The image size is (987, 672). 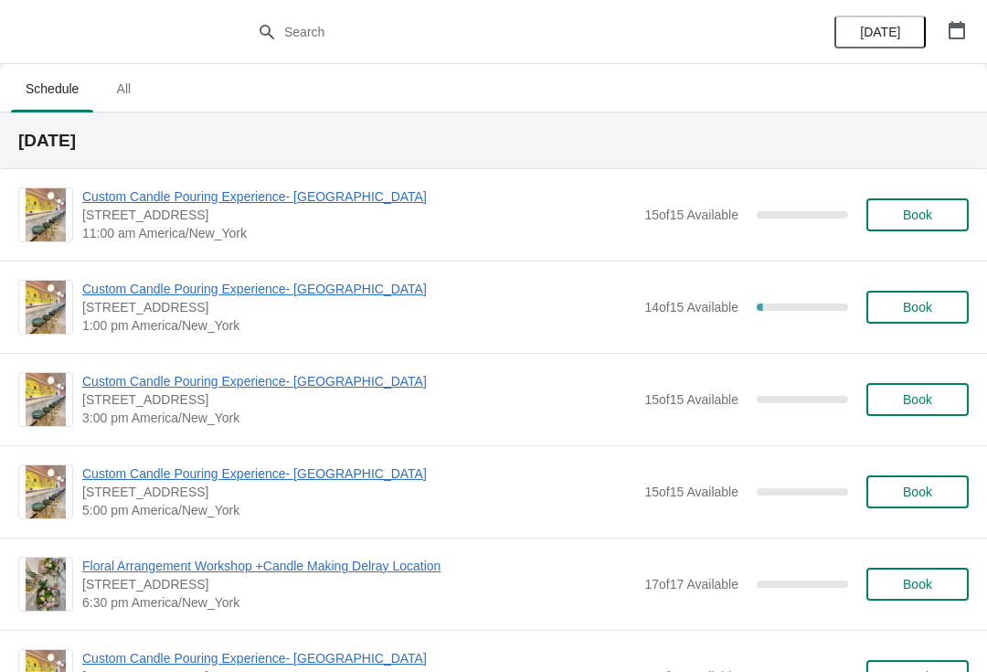 I want to click on span: 6:30 pm America/New_York, so click(x=358, y=602).